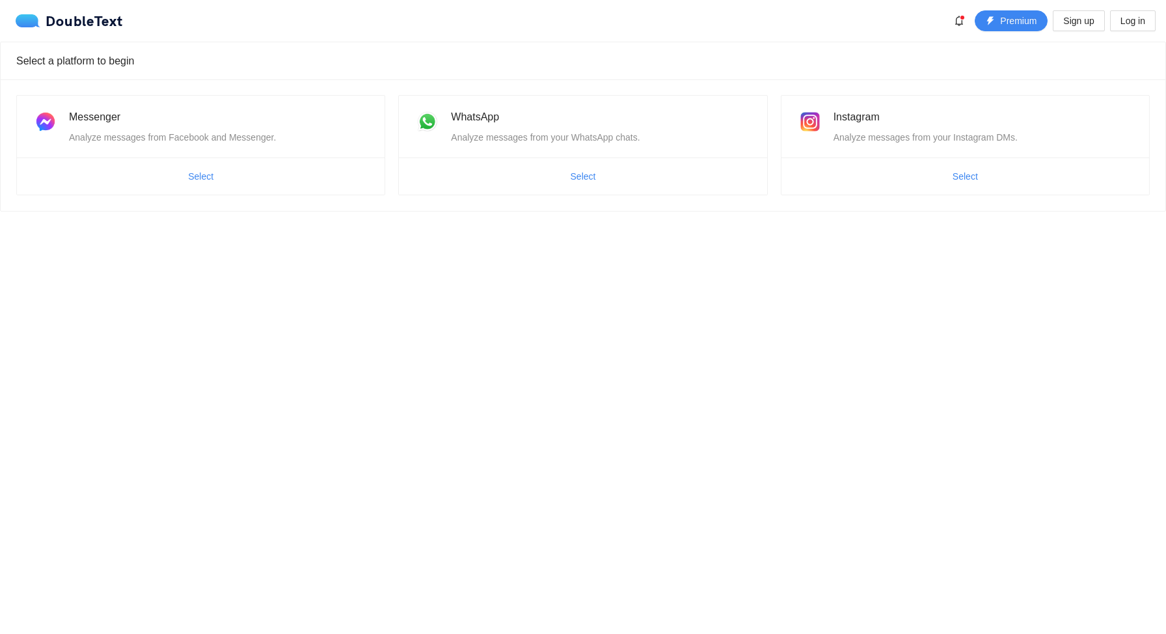  I want to click on button: Sign up, so click(1079, 21).